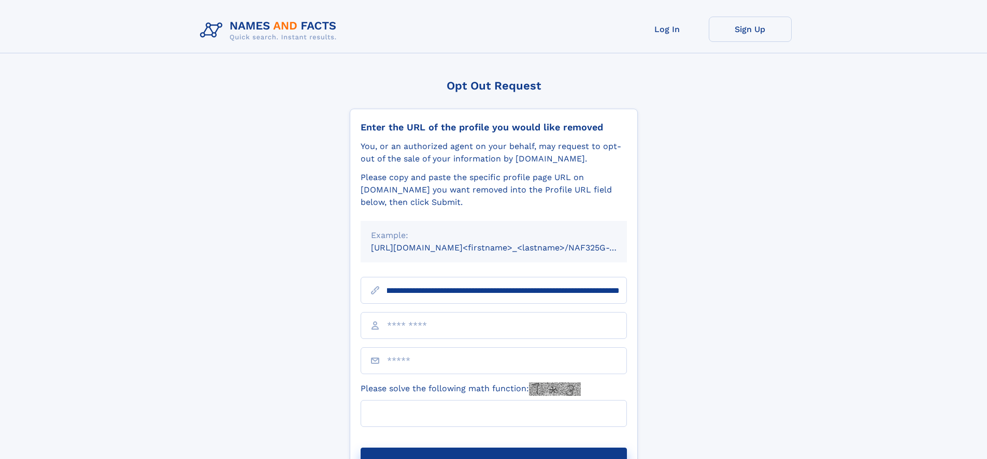  Describe the element at coordinates (667, 29) in the screenshot. I see `a: Log In` at that location.